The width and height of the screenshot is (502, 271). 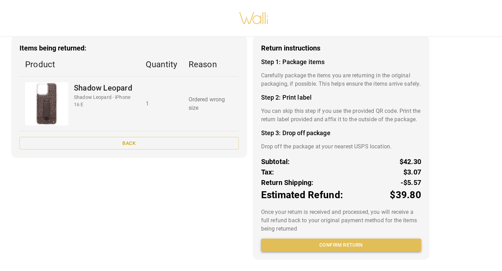 What do you see at coordinates (410, 183) in the screenshot?
I see `p: -$5.57` at bounding box center [410, 183].